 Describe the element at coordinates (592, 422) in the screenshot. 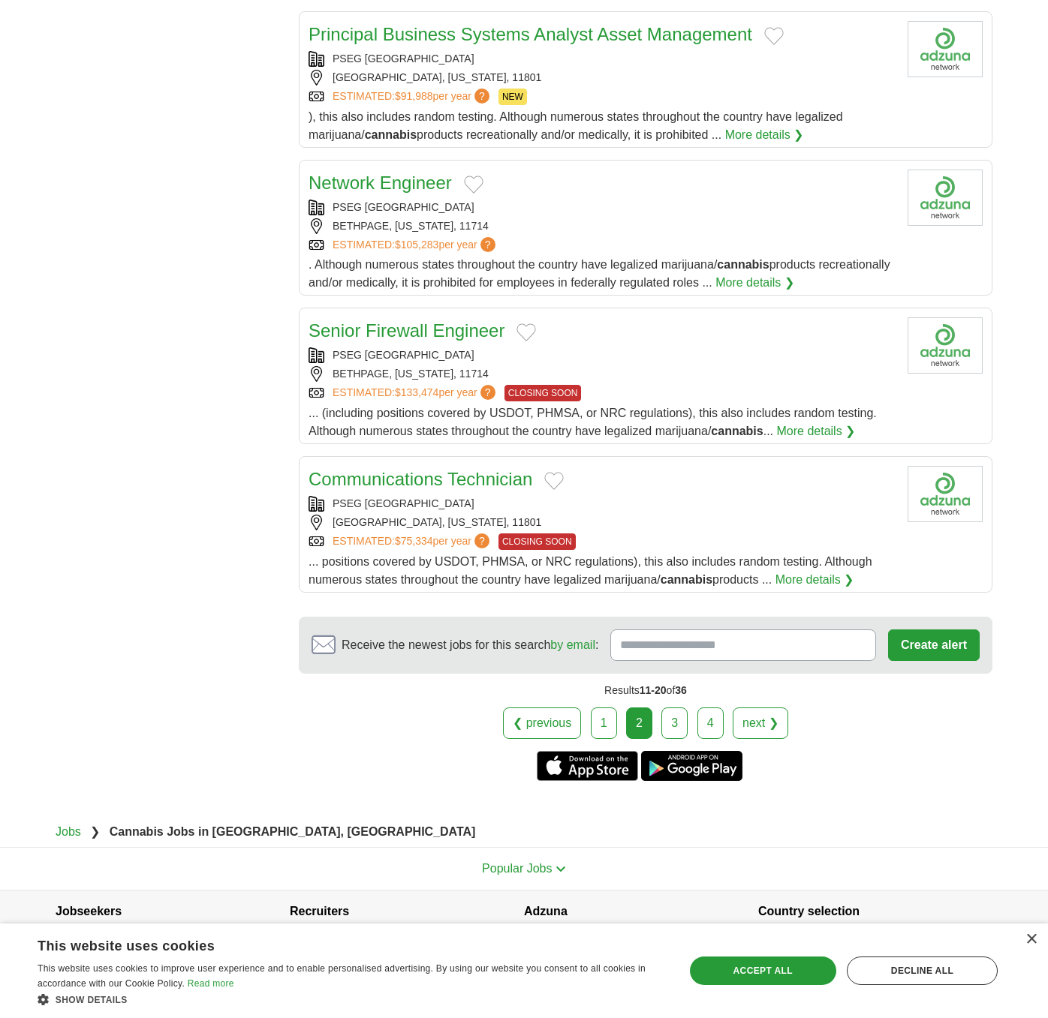

I see `span: ... (including positions covered by USDOT, PHMSA, or NRC regulations), this also includes random ...` at that location.